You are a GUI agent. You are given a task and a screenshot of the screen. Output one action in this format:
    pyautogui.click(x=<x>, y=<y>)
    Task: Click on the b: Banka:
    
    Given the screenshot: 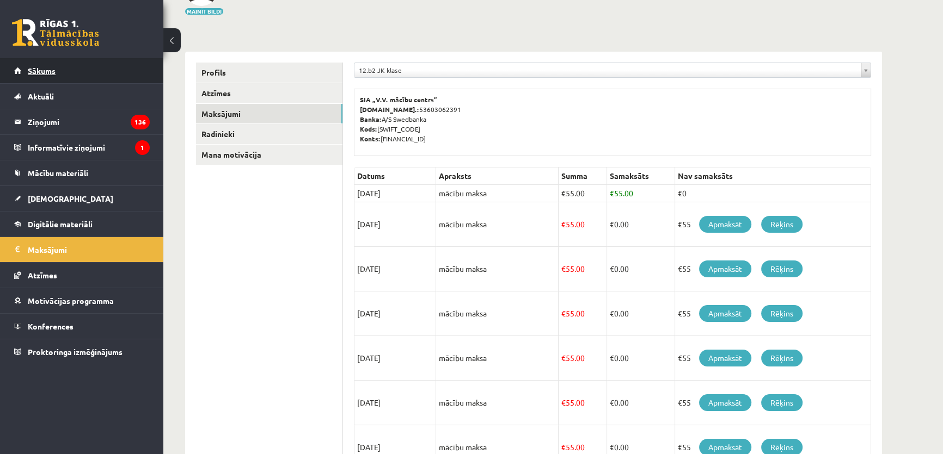 What is the action you would take?
    pyautogui.click(x=371, y=119)
    